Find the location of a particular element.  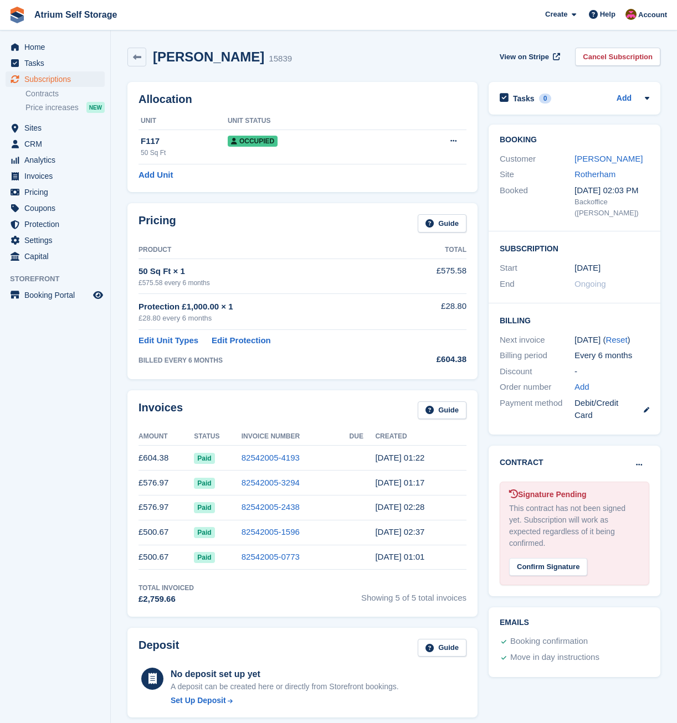

a: Edit Protection is located at coordinates (241, 341).